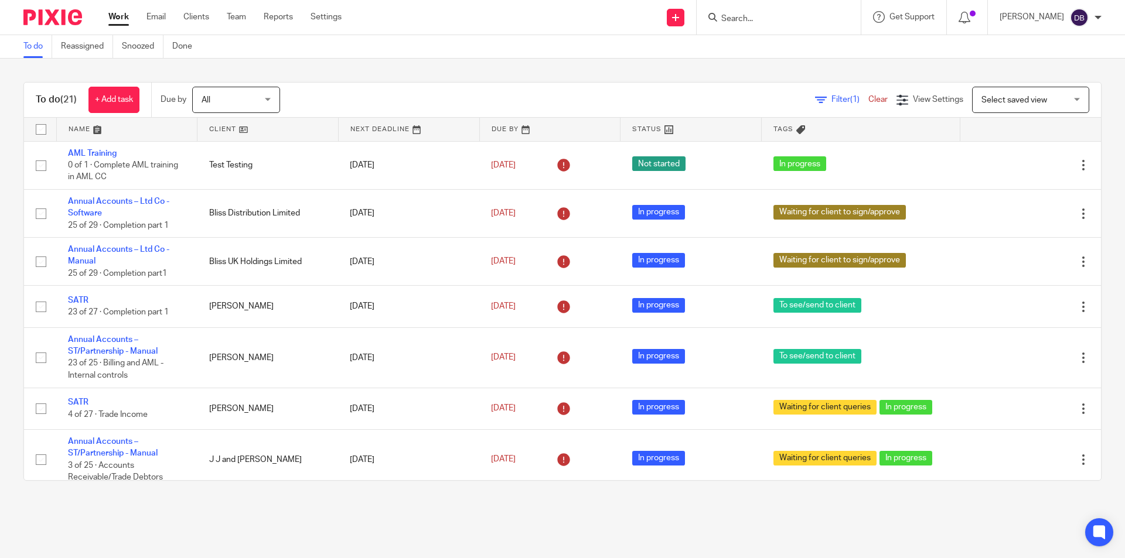 This screenshot has width=1125, height=558. Describe the element at coordinates (773, 19) in the screenshot. I see `input: Search` at that location.